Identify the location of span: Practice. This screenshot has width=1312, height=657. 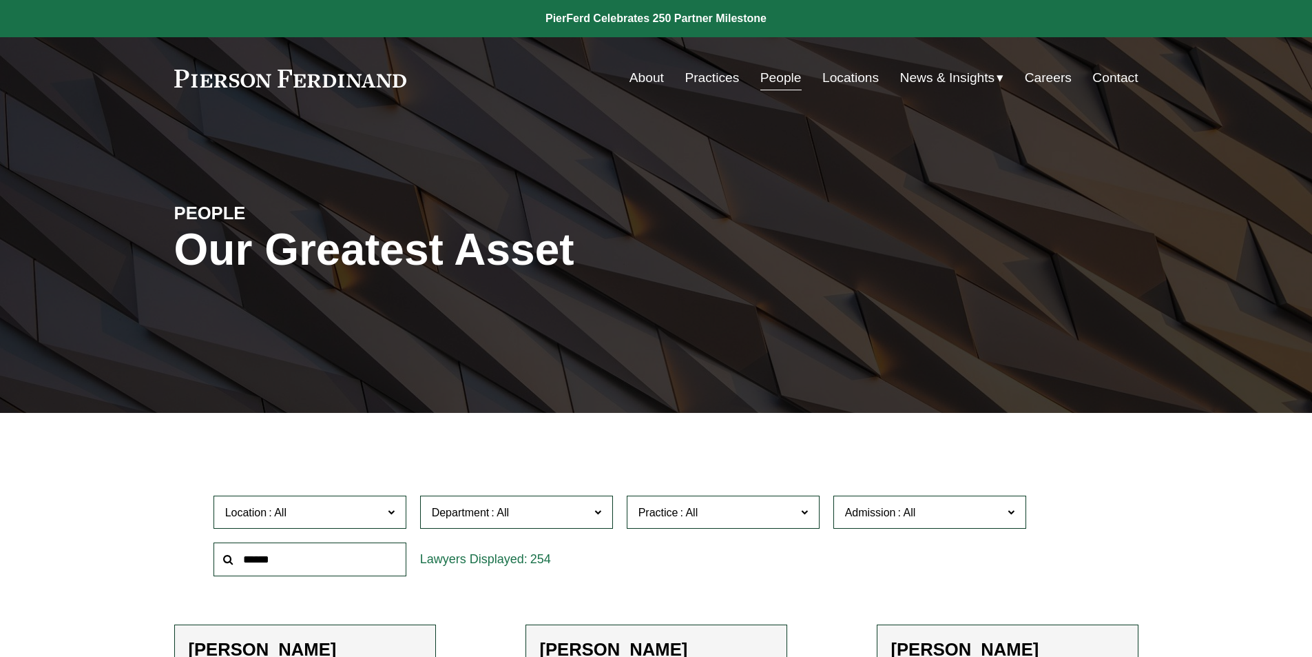
(659, 512).